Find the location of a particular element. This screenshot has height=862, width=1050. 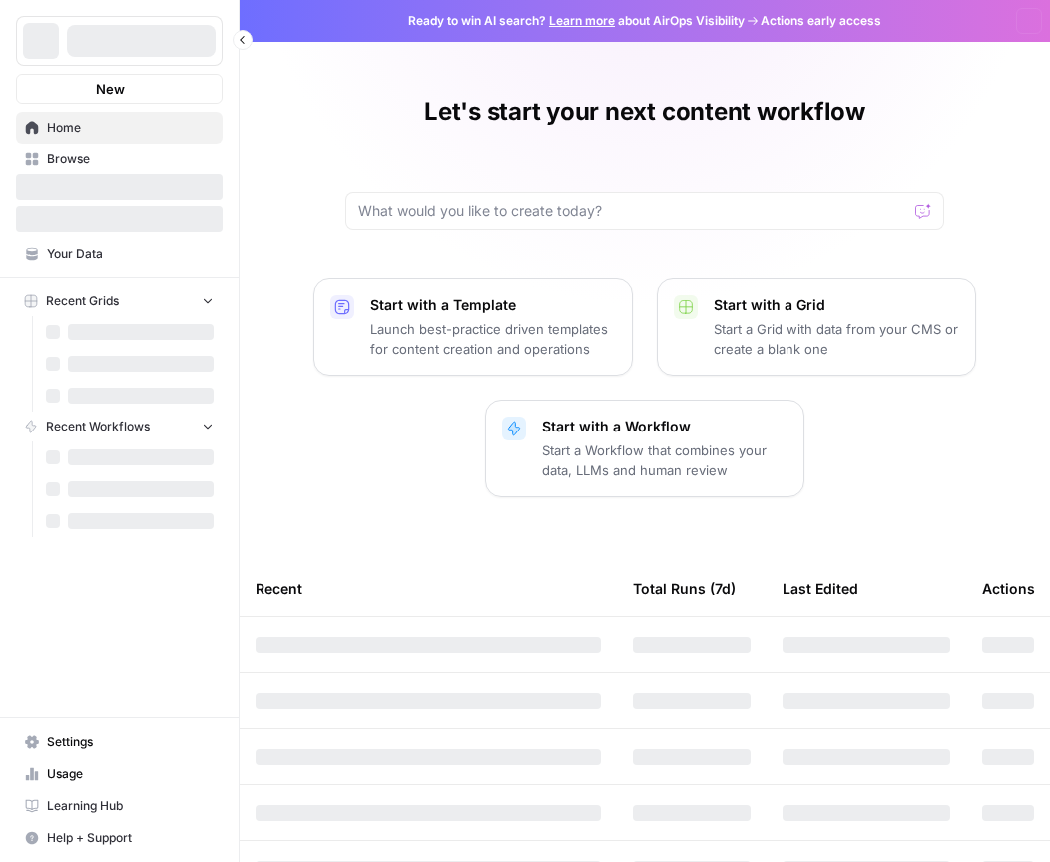

span: Help + Support is located at coordinates (130, 838).